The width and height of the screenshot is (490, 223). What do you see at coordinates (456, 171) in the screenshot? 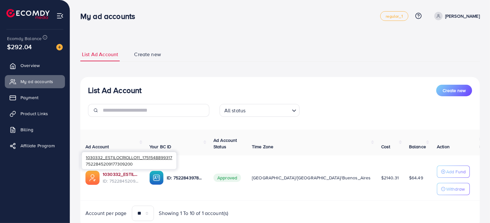
I see `p: Add Fund` at bounding box center [456, 171].